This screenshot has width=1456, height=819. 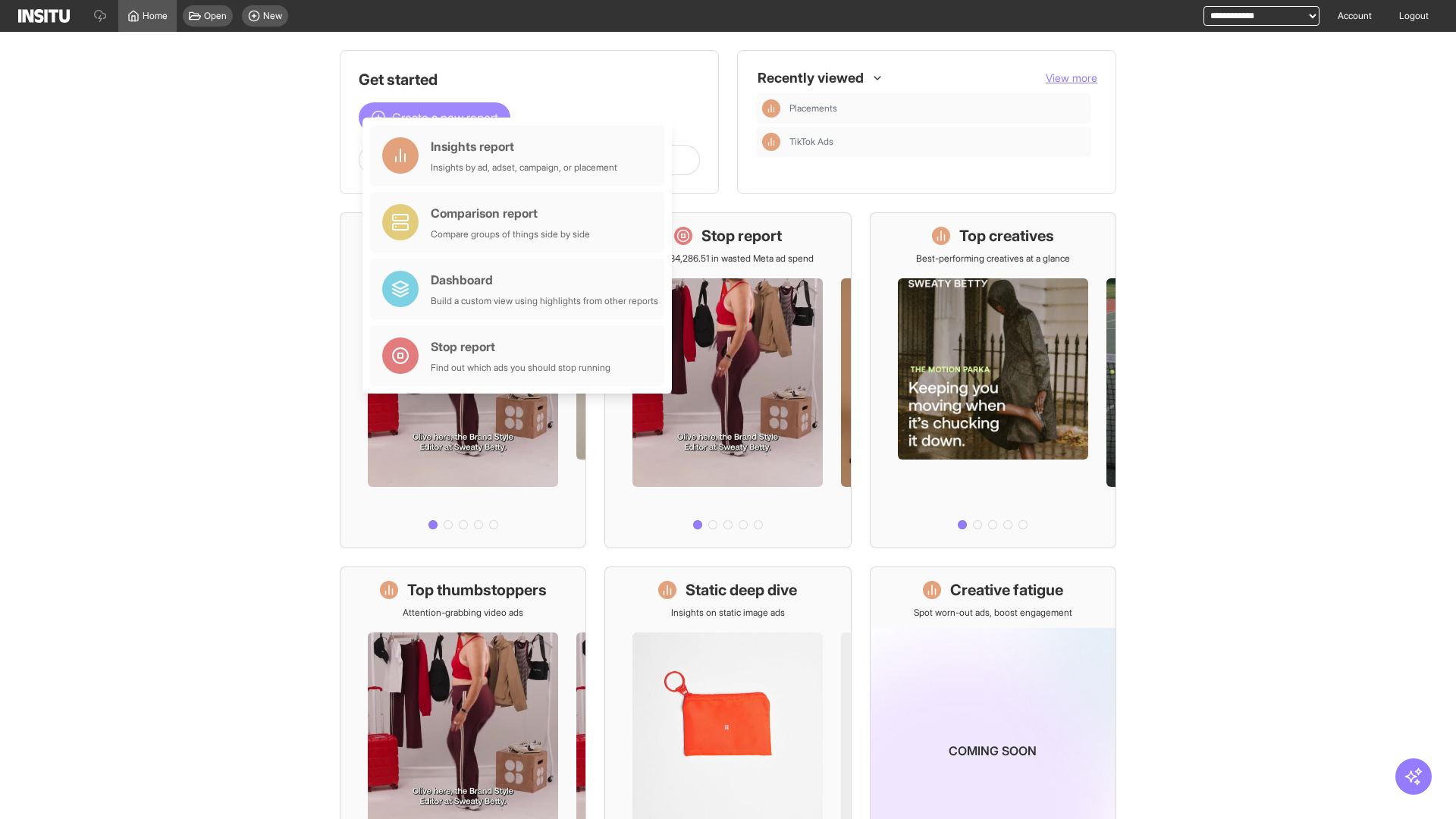 What do you see at coordinates (524, 167) in the screenshot?
I see `div: Insights by ad, adset, campaign, or placement` at bounding box center [524, 167].